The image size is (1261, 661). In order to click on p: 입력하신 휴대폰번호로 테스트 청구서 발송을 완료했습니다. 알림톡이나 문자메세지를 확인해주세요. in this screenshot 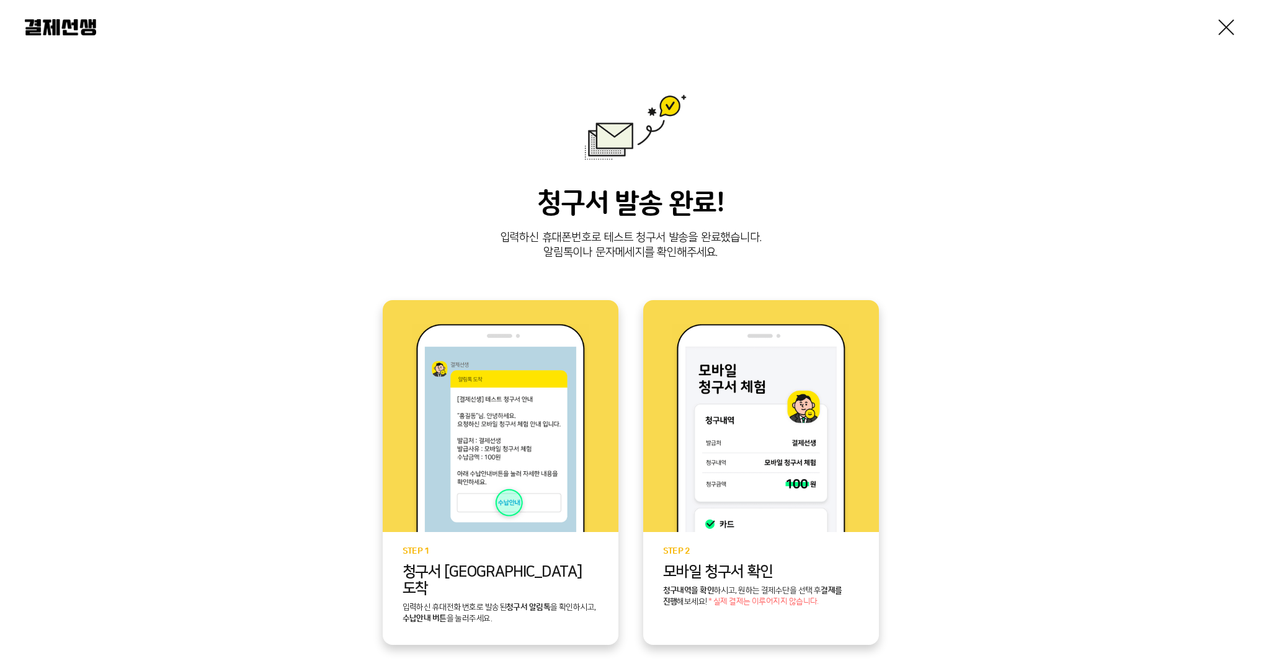, I will do `click(630, 246)`.